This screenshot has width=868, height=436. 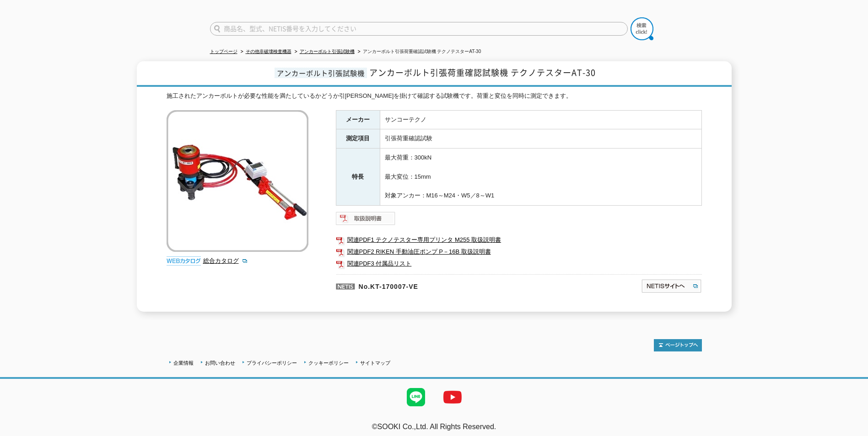 I want to click on img: NETISサイトへ, so click(x=671, y=286).